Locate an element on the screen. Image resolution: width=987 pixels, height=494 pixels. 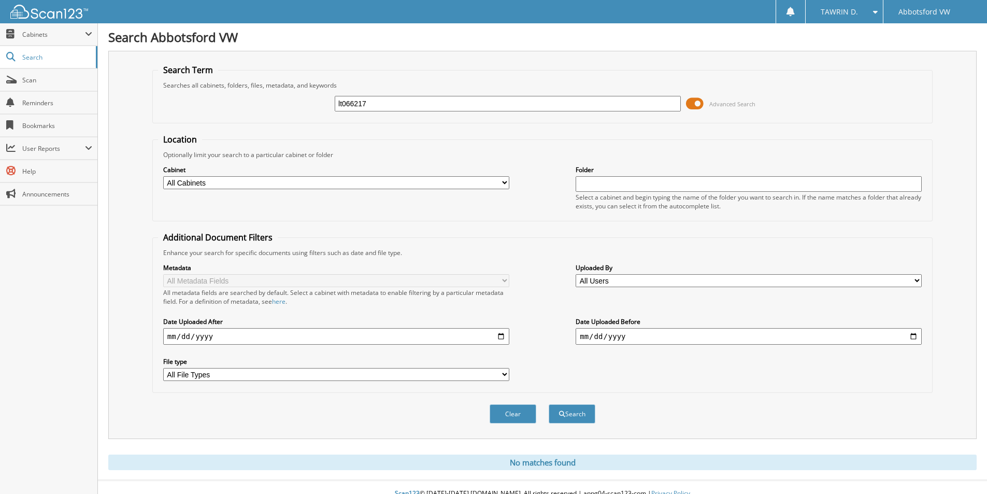
span: TAWRIN D. is located at coordinates (839, 12).